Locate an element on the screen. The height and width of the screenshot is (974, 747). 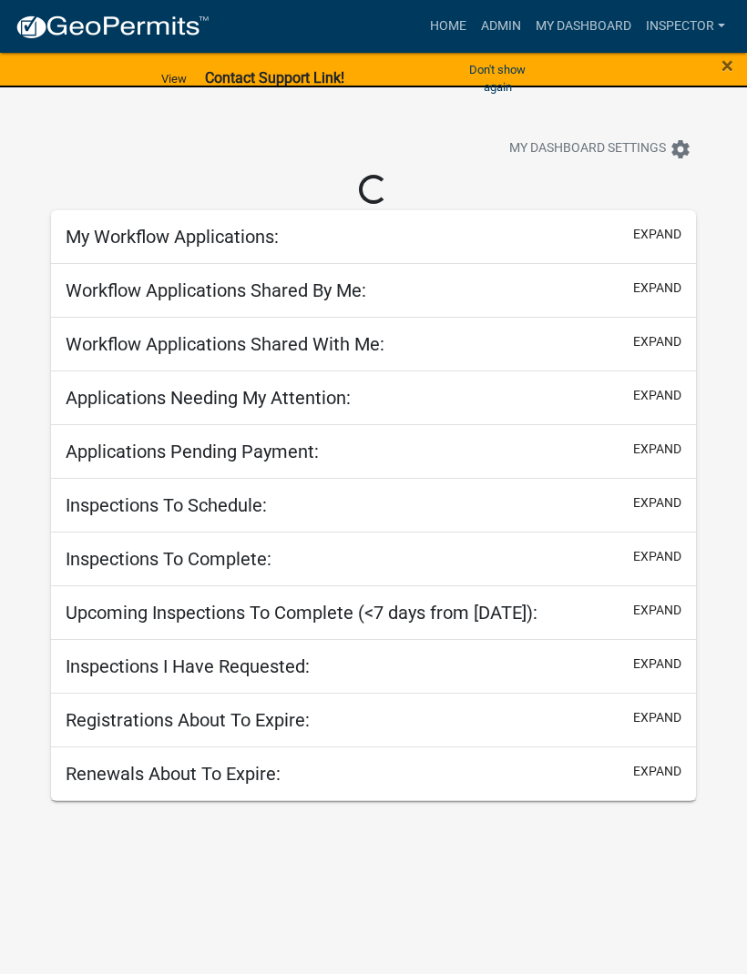
a: Home is located at coordinates (448, 26).